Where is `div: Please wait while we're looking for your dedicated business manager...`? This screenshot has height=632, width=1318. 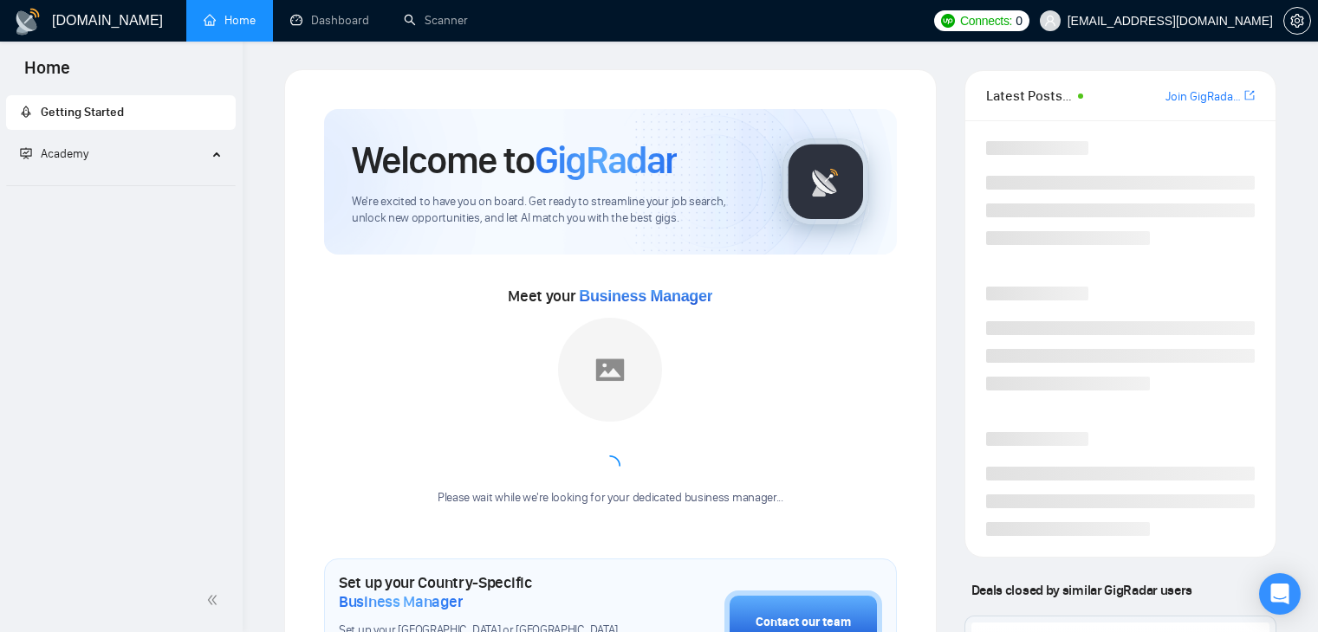
div: Please wait while we're looking for your dedicated business manager... is located at coordinates (610, 498).